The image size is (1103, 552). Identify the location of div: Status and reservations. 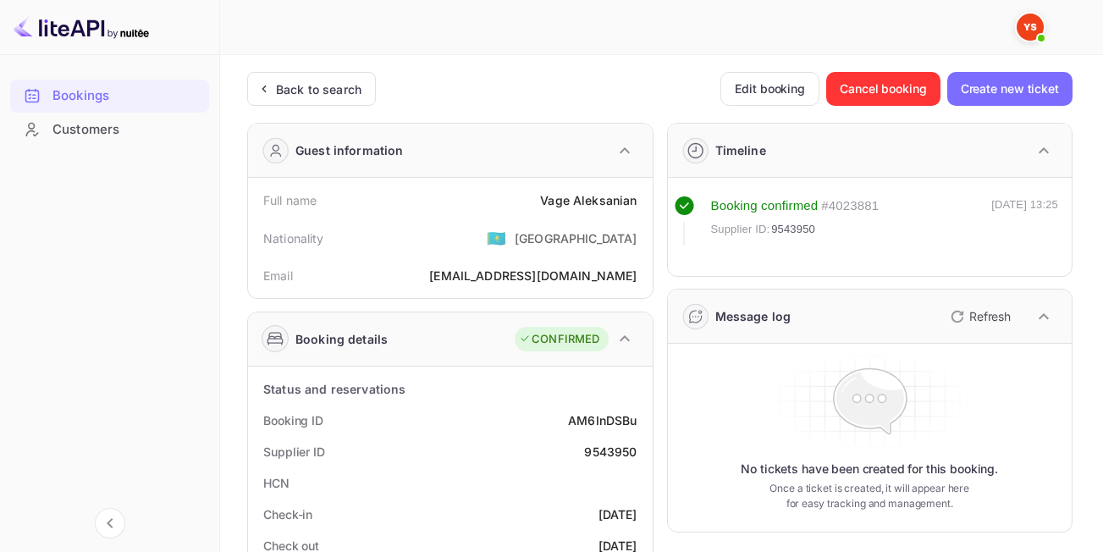
(334, 389).